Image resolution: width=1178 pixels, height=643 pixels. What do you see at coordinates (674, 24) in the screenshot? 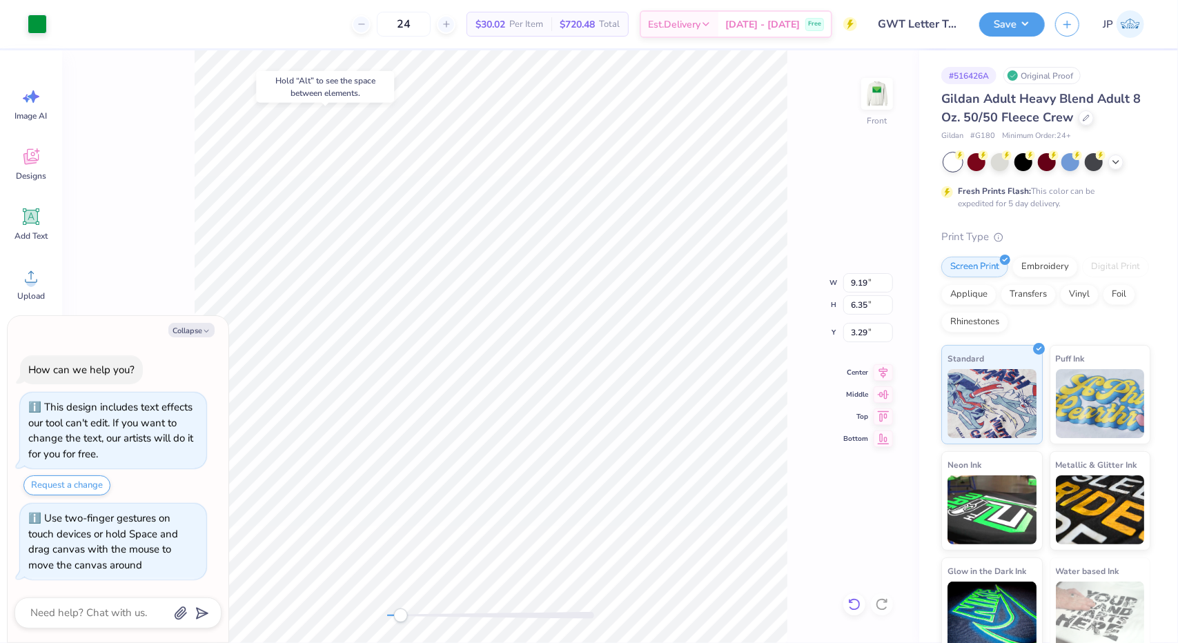
I see `span: Est. Delivery` at bounding box center [674, 24].